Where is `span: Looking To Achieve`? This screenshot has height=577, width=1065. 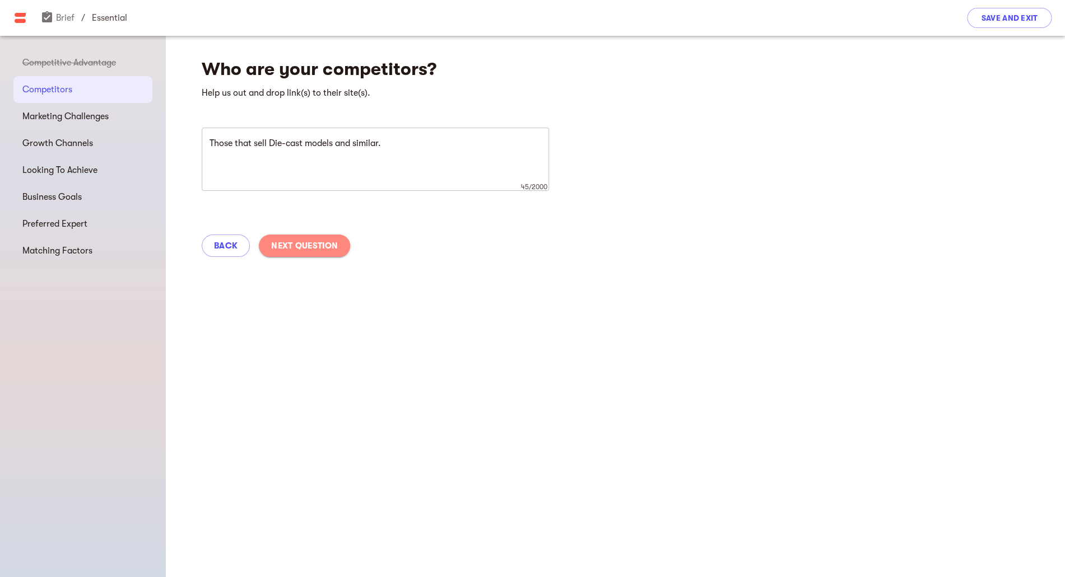 span: Looking To Achieve is located at coordinates (83, 170).